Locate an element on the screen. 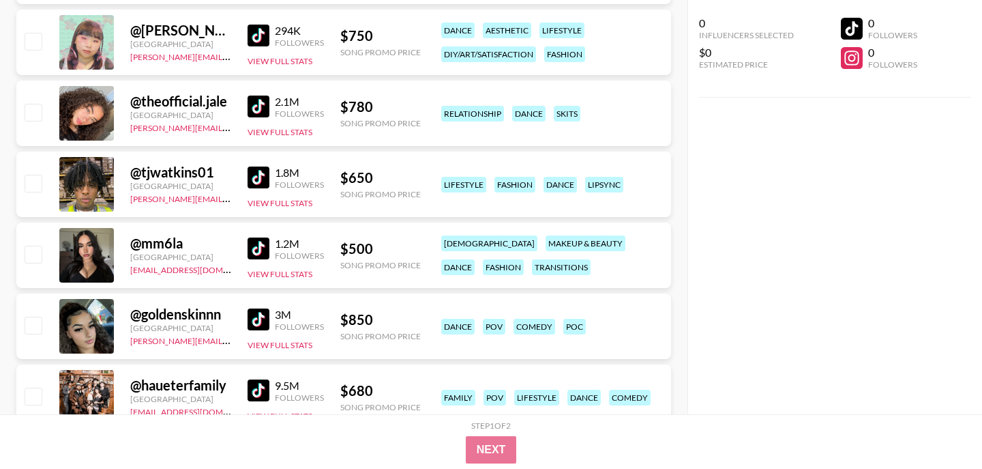  div: 1.2M is located at coordinates (299, 244).